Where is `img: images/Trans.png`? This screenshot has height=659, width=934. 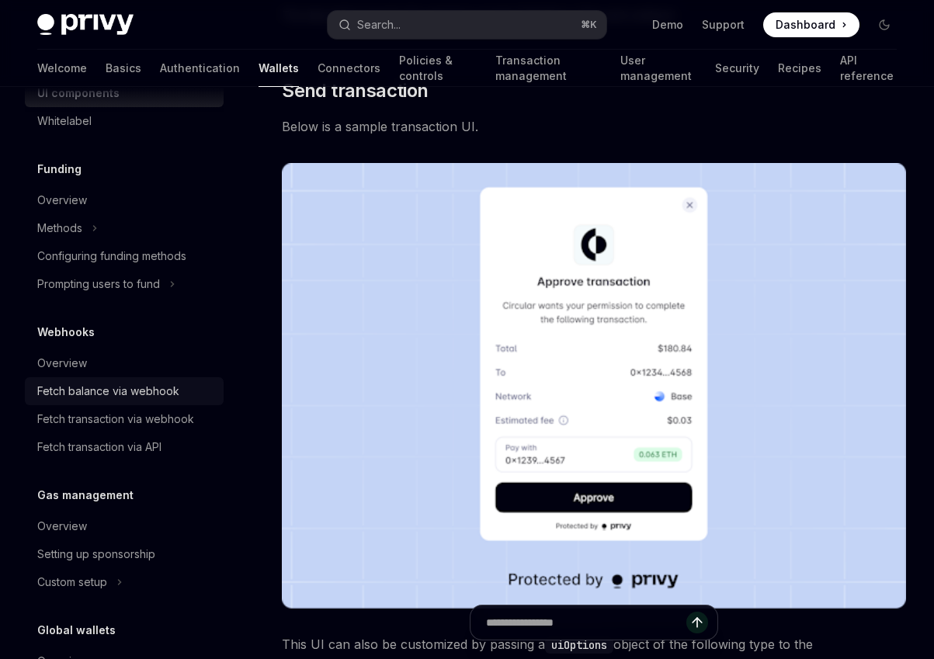
img: images/Trans.png is located at coordinates (594, 385).